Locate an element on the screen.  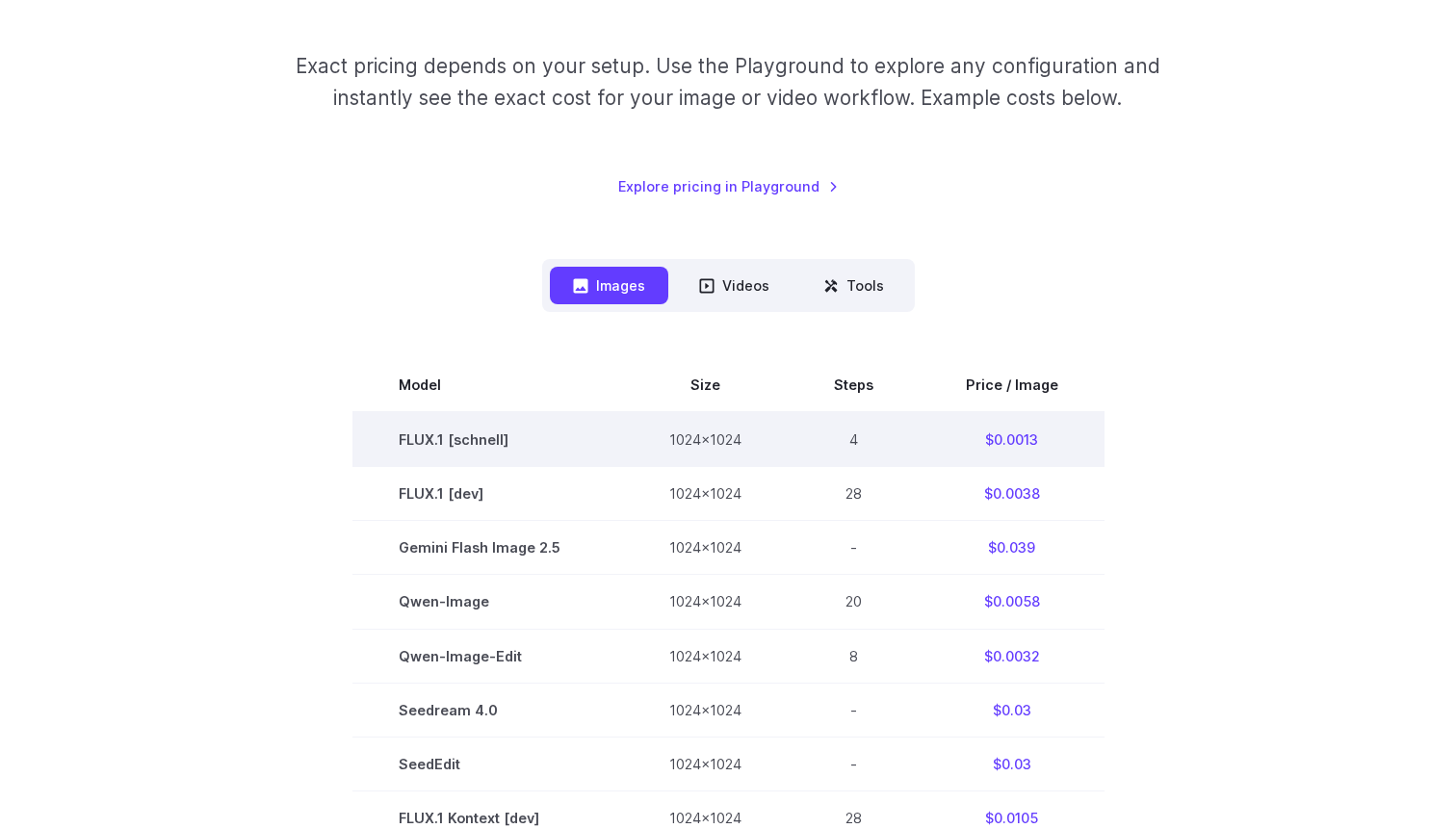
td: 8 is located at coordinates (853, 655).